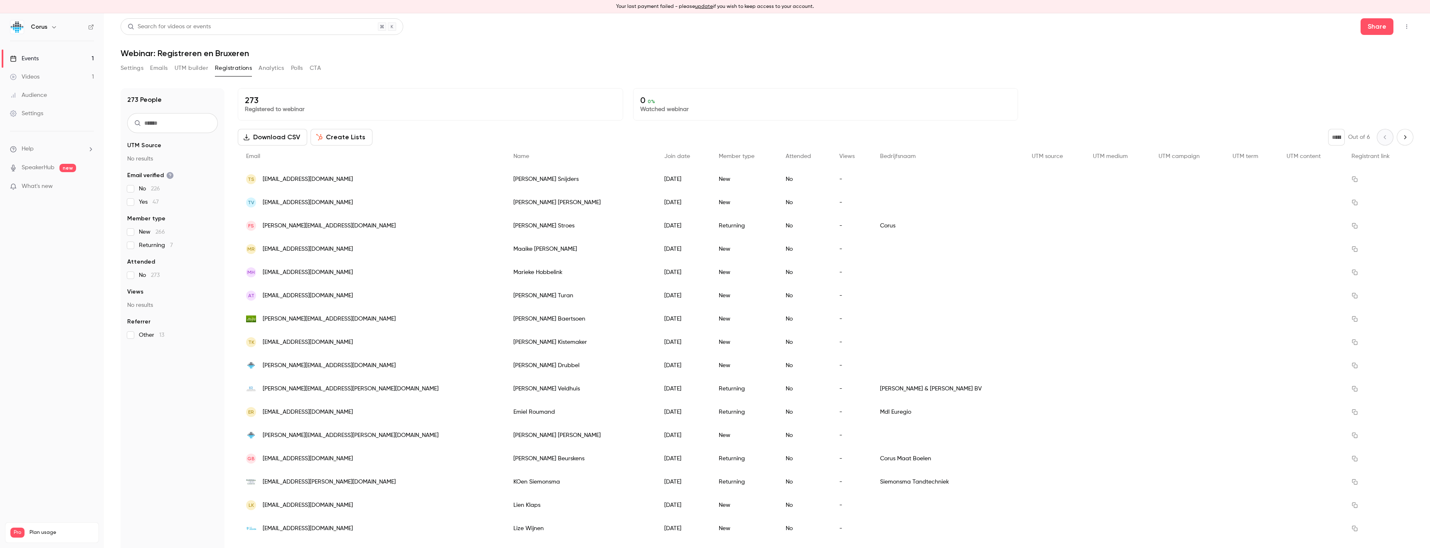  What do you see at coordinates (251, 296) in the screenshot?
I see `span: AT` at bounding box center [251, 296].